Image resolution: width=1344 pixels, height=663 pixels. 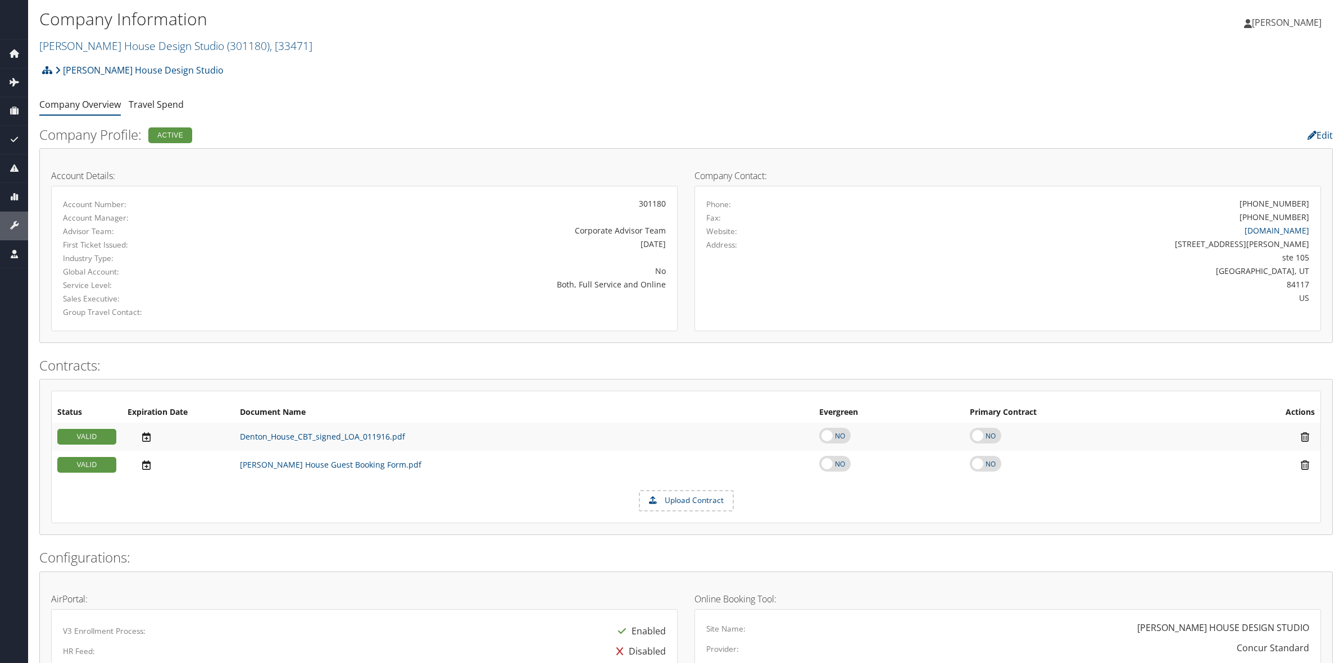 I want to click on label: Service Level:, so click(x=158, y=285).